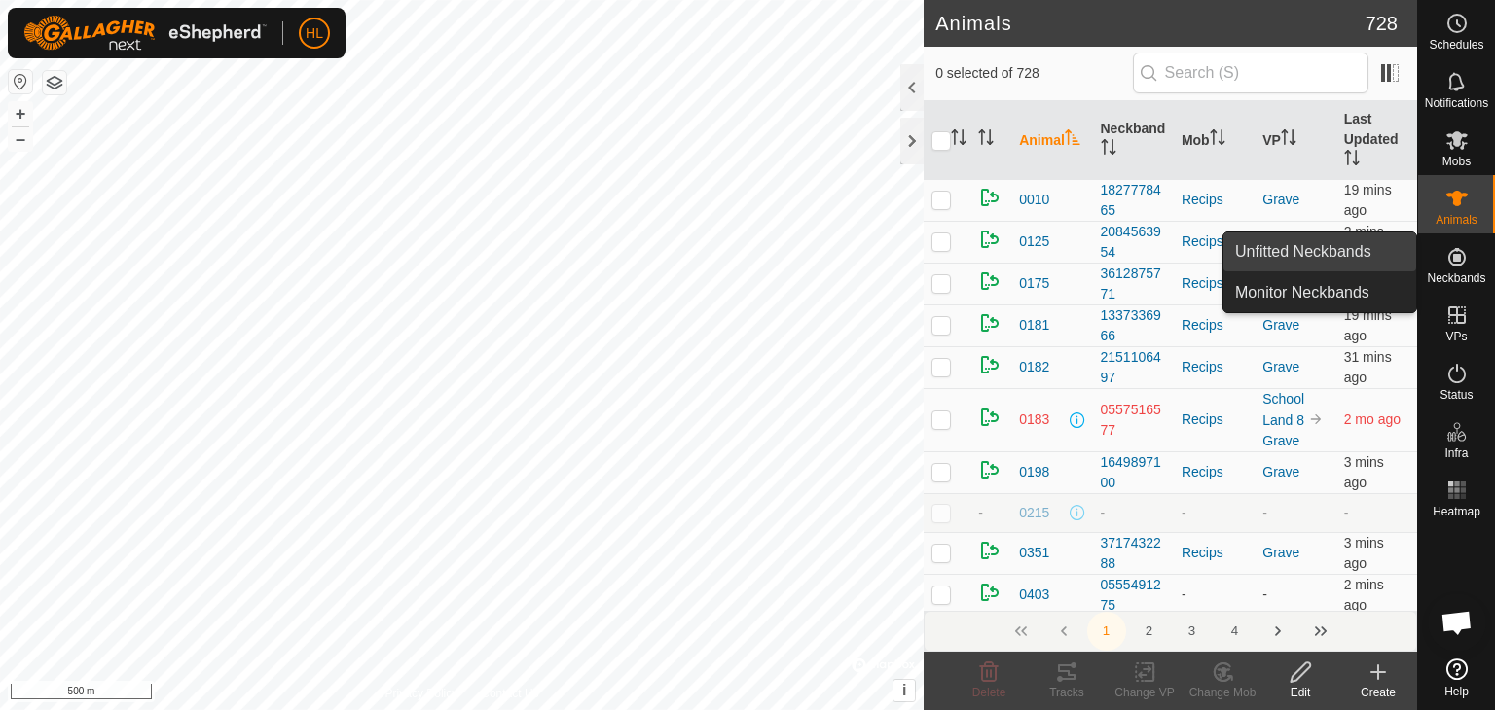  I want to click on div: 3612875771, so click(1133, 284).